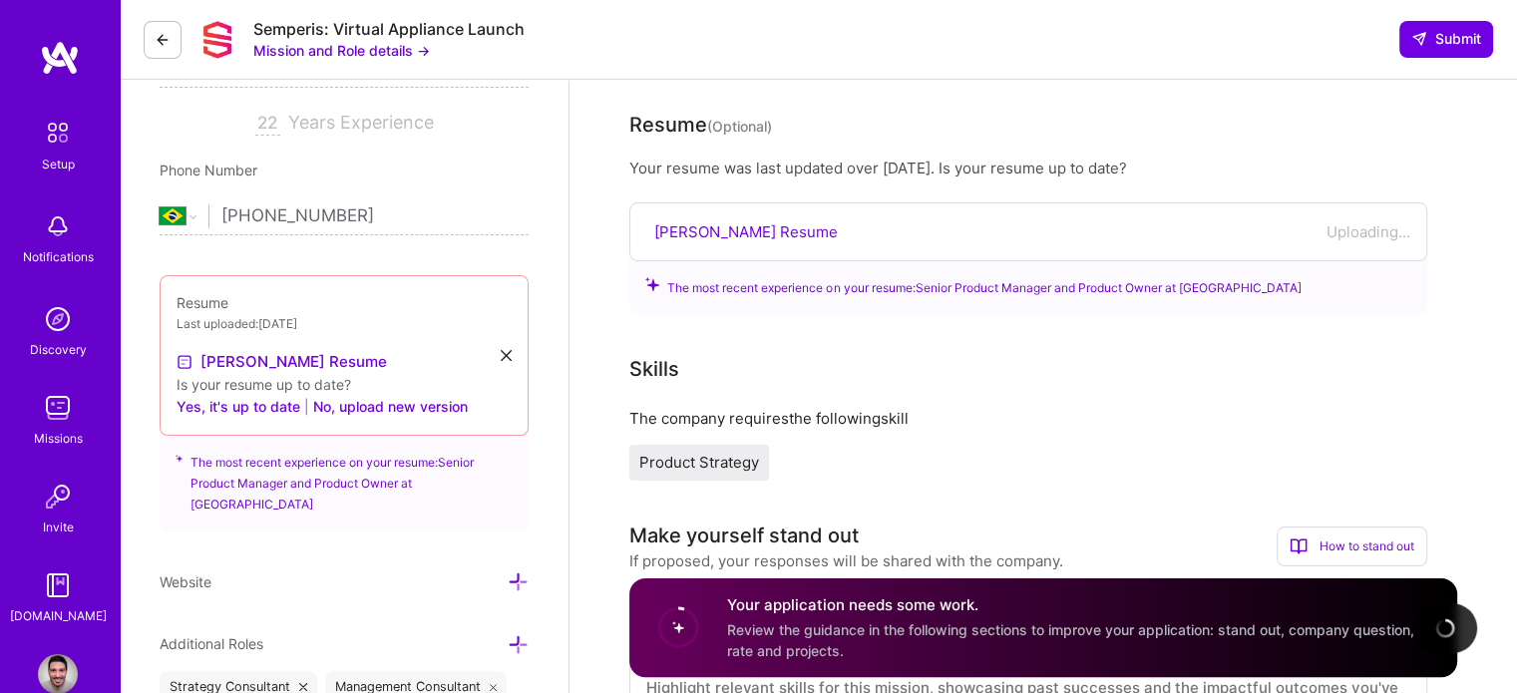 Image resolution: width=1517 pixels, height=693 pixels. I want to click on img: Resume, so click(185, 362).